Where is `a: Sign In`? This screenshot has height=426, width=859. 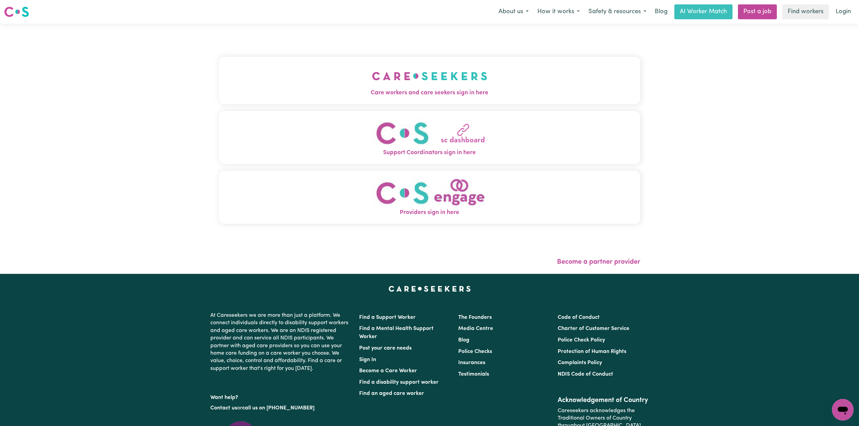 a: Sign In is located at coordinates (368, 360).